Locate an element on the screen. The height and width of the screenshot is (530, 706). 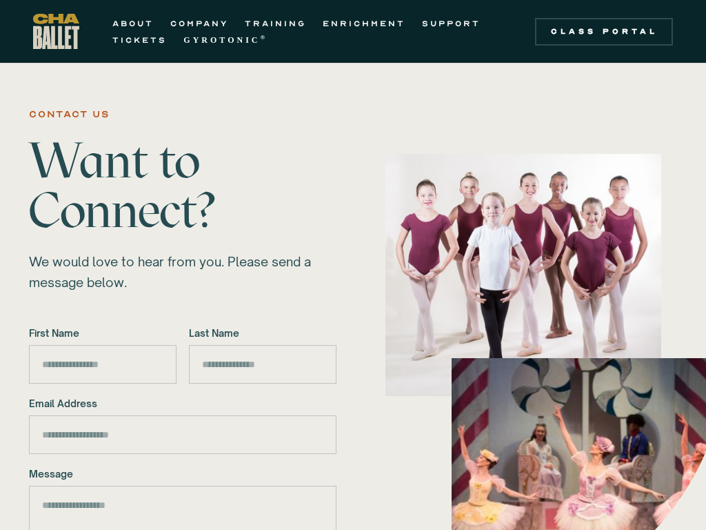
a: ENRICHMENT is located at coordinates (364, 23).